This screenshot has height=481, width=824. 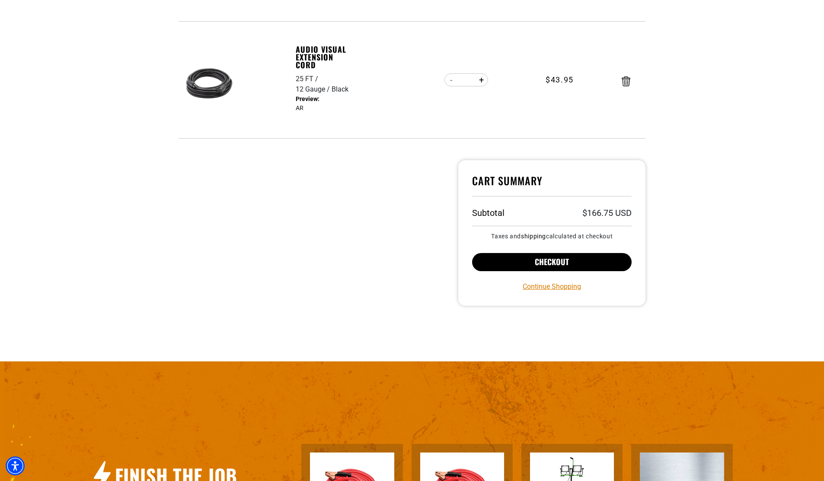 What do you see at coordinates (209, 83) in the screenshot?
I see `img: black` at bounding box center [209, 83].